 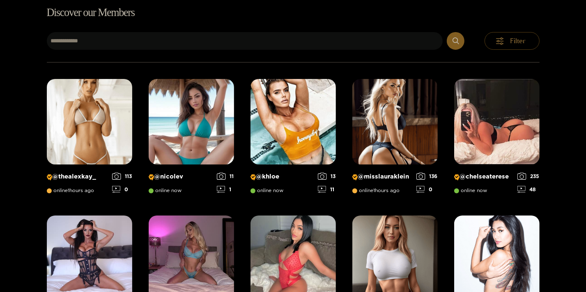 I want to click on div: 48, so click(x=529, y=189).